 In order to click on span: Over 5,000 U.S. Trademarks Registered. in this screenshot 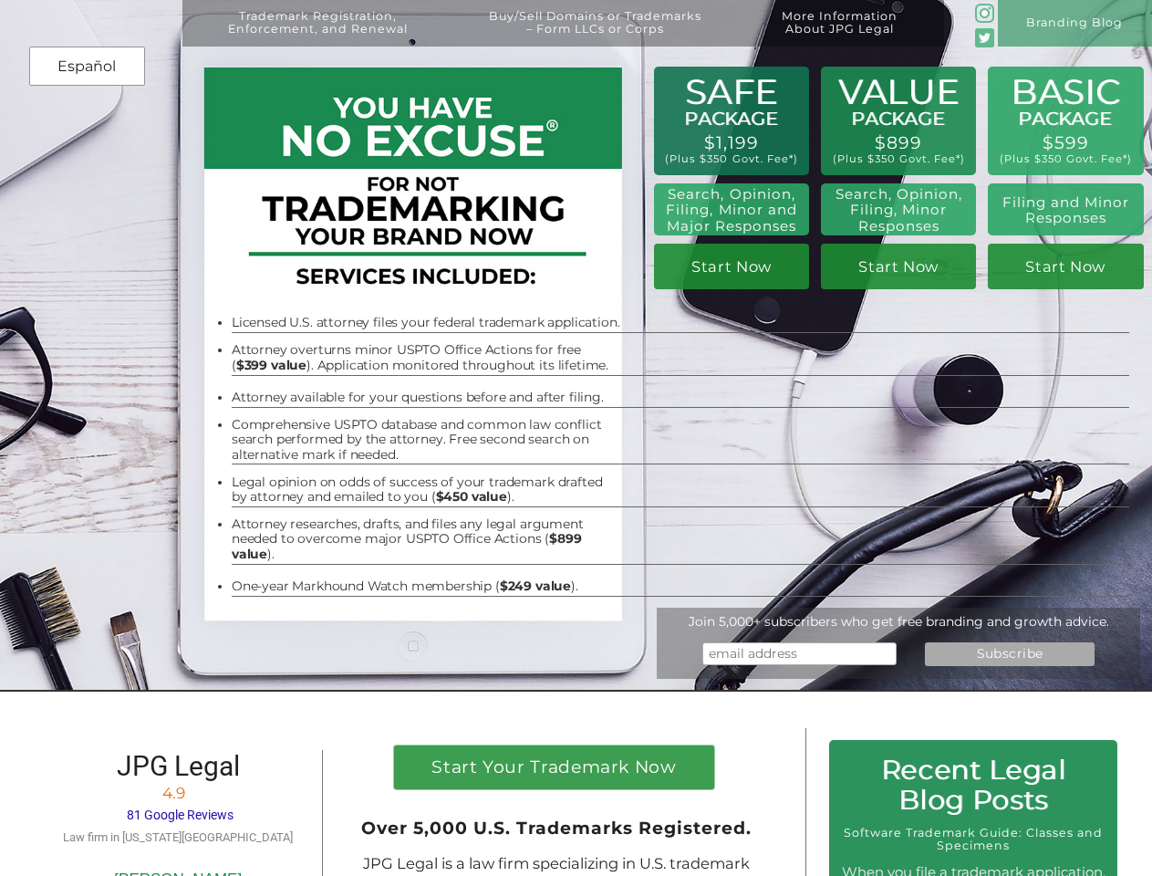, I will do `click(556, 827)`.